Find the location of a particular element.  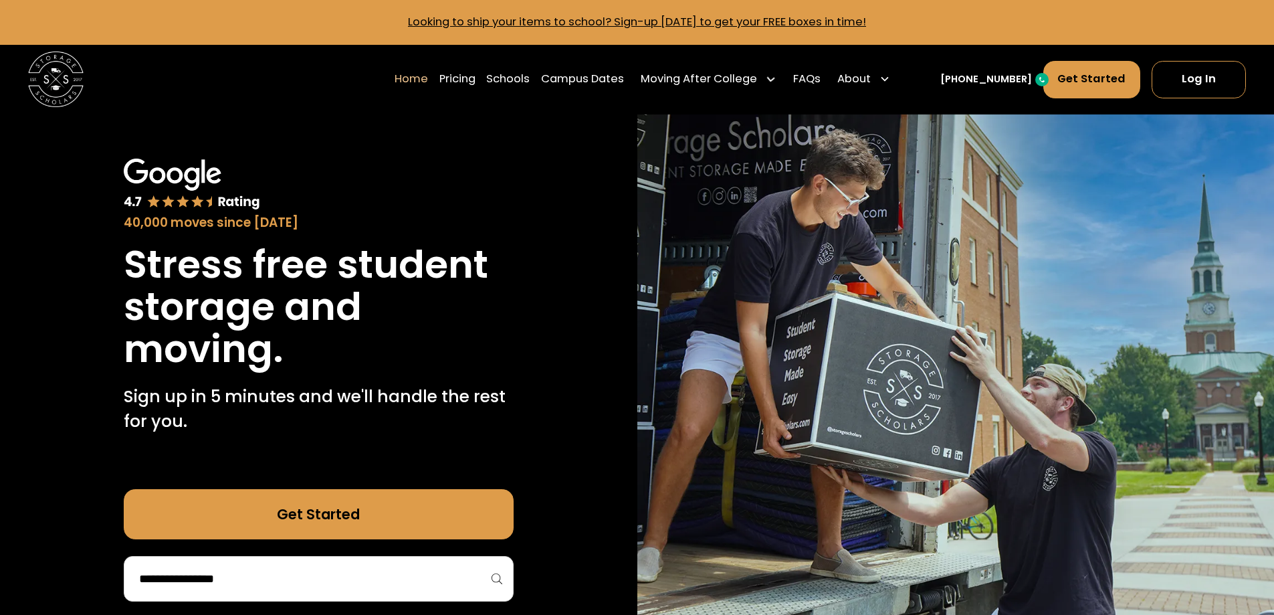

a: Home is located at coordinates (411, 79).